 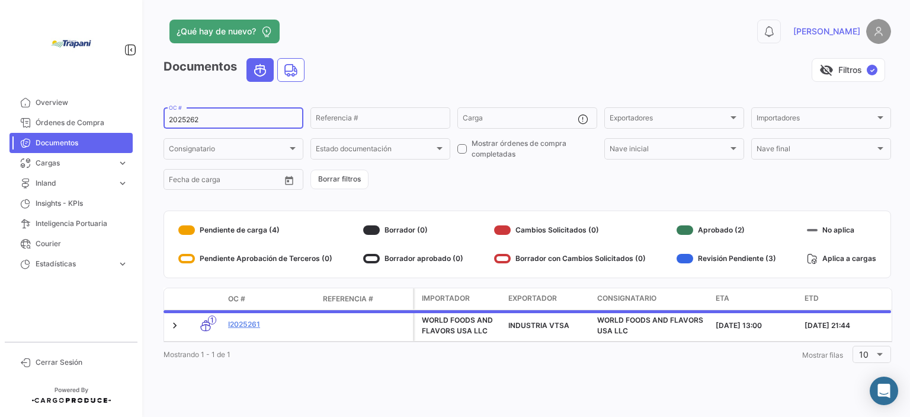 What do you see at coordinates (570, 258) in the screenshot?
I see `div: Borrador con Cambios Solicitados (0)` at bounding box center [570, 258].